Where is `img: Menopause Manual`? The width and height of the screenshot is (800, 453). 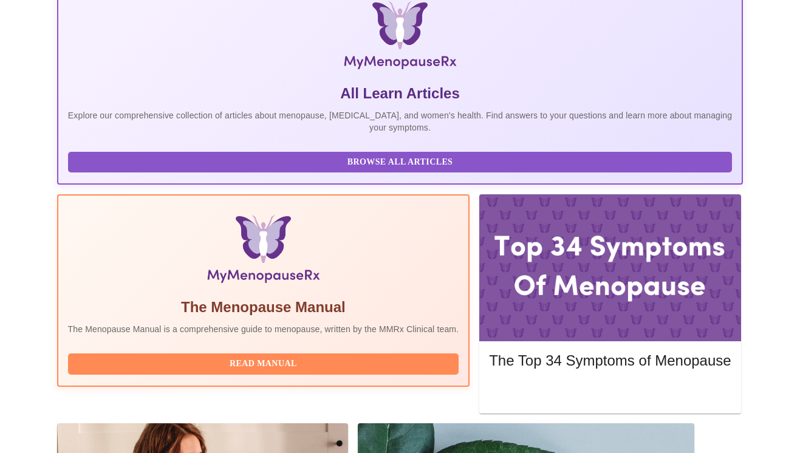
img: Menopause Manual is located at coordinates (263, 252).